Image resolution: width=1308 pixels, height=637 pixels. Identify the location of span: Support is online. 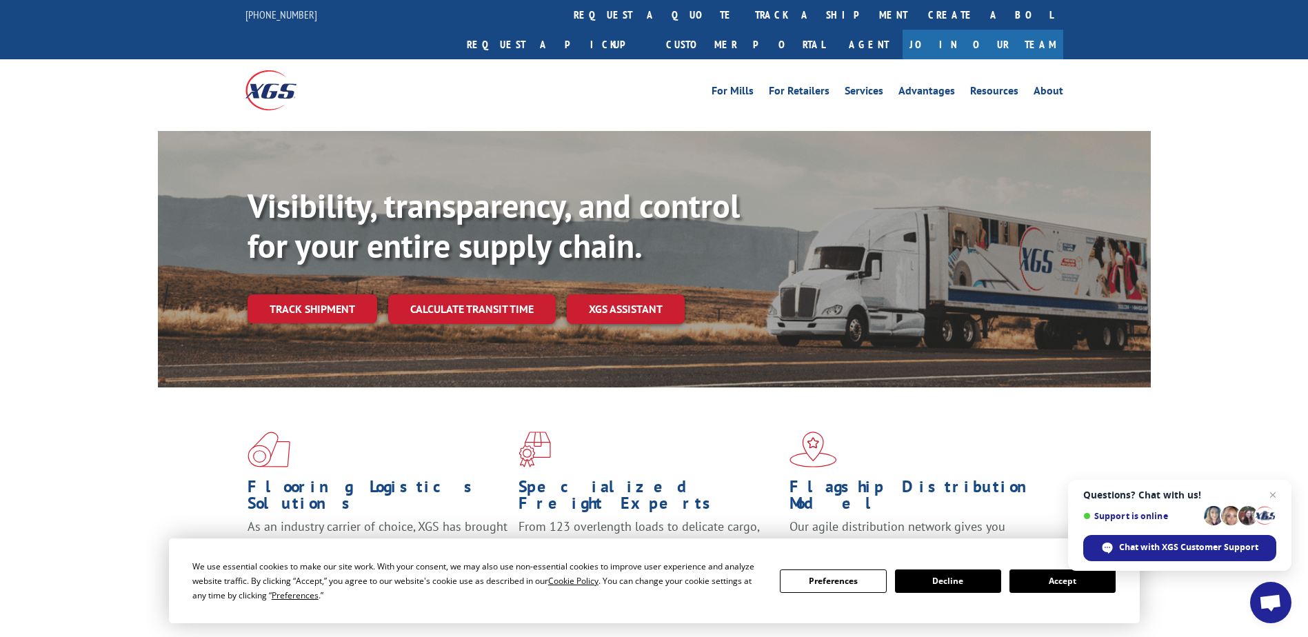
(1141, 516).